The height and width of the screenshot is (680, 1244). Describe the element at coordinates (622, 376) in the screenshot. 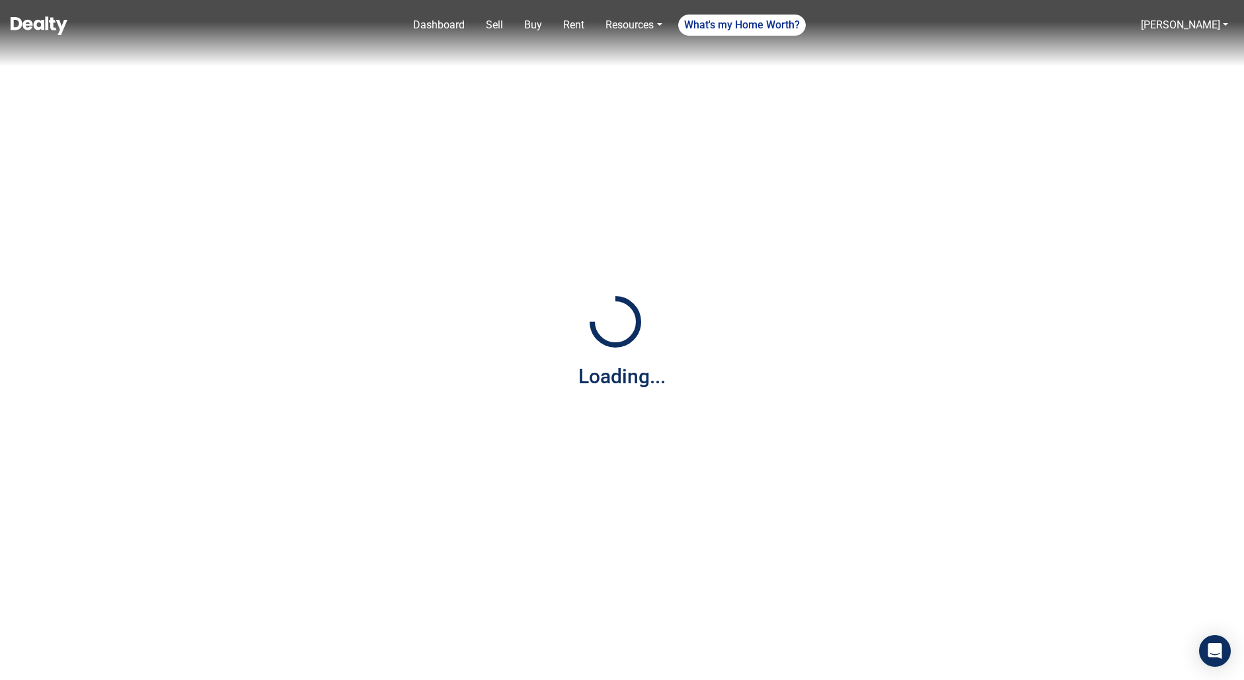

I see `div: Loading...` at that location.